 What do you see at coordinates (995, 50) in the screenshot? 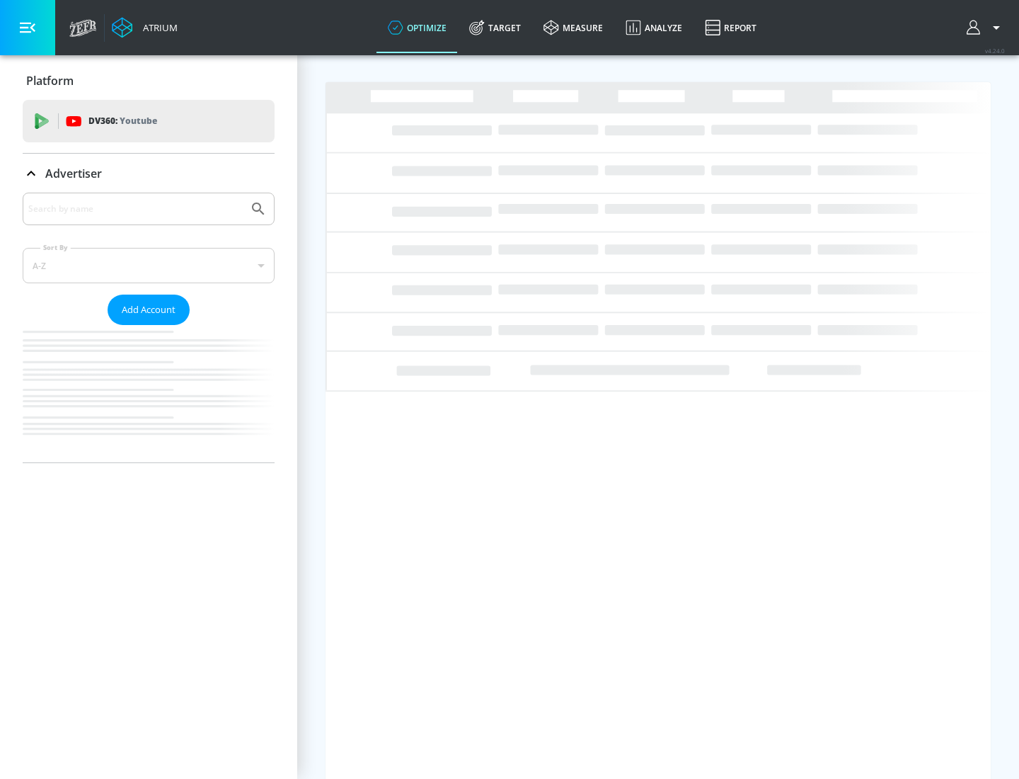
I see `span: v 4.24.0` at bounding box center [995, 50].